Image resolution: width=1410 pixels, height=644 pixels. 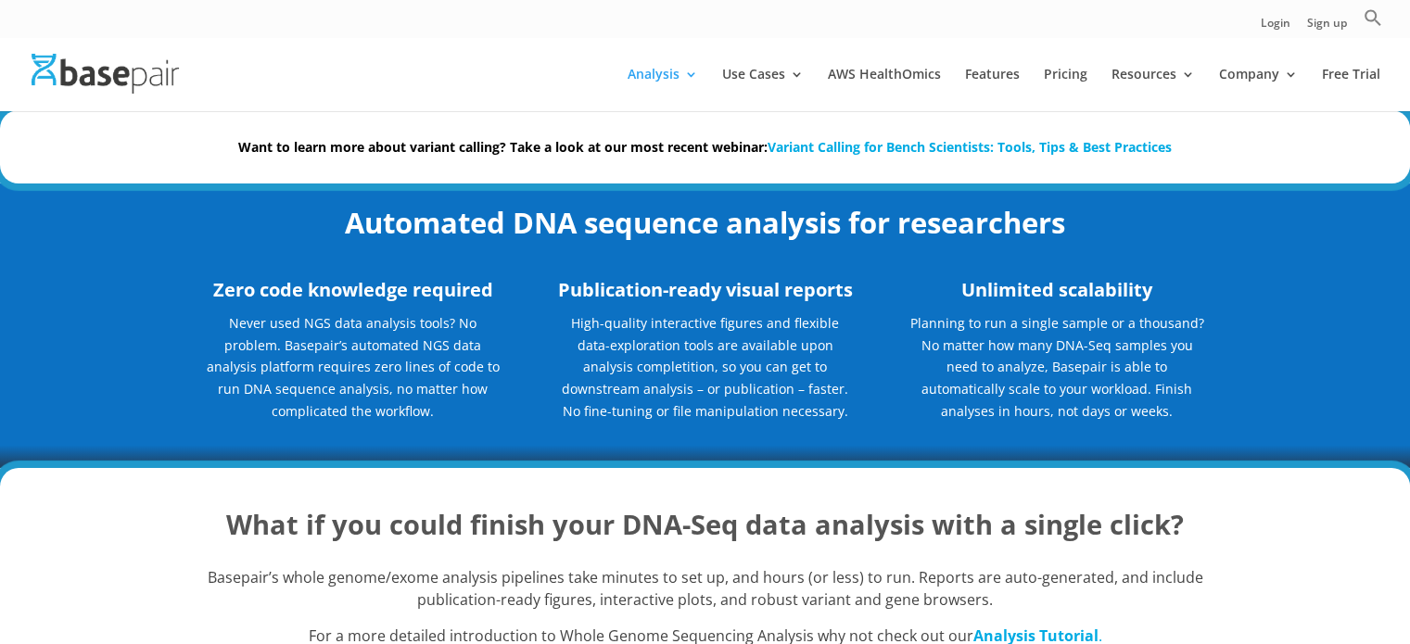 I want to click on a: Analysis, so click(x=663, y=89).